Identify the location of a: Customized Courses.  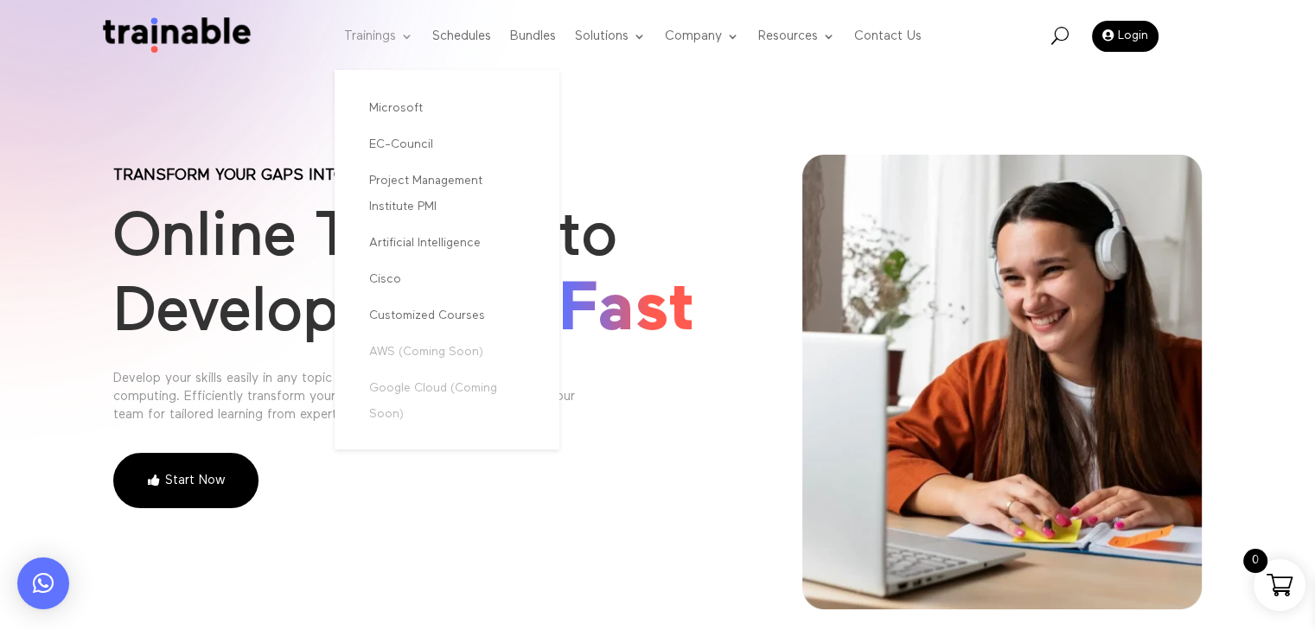
(447, 316).